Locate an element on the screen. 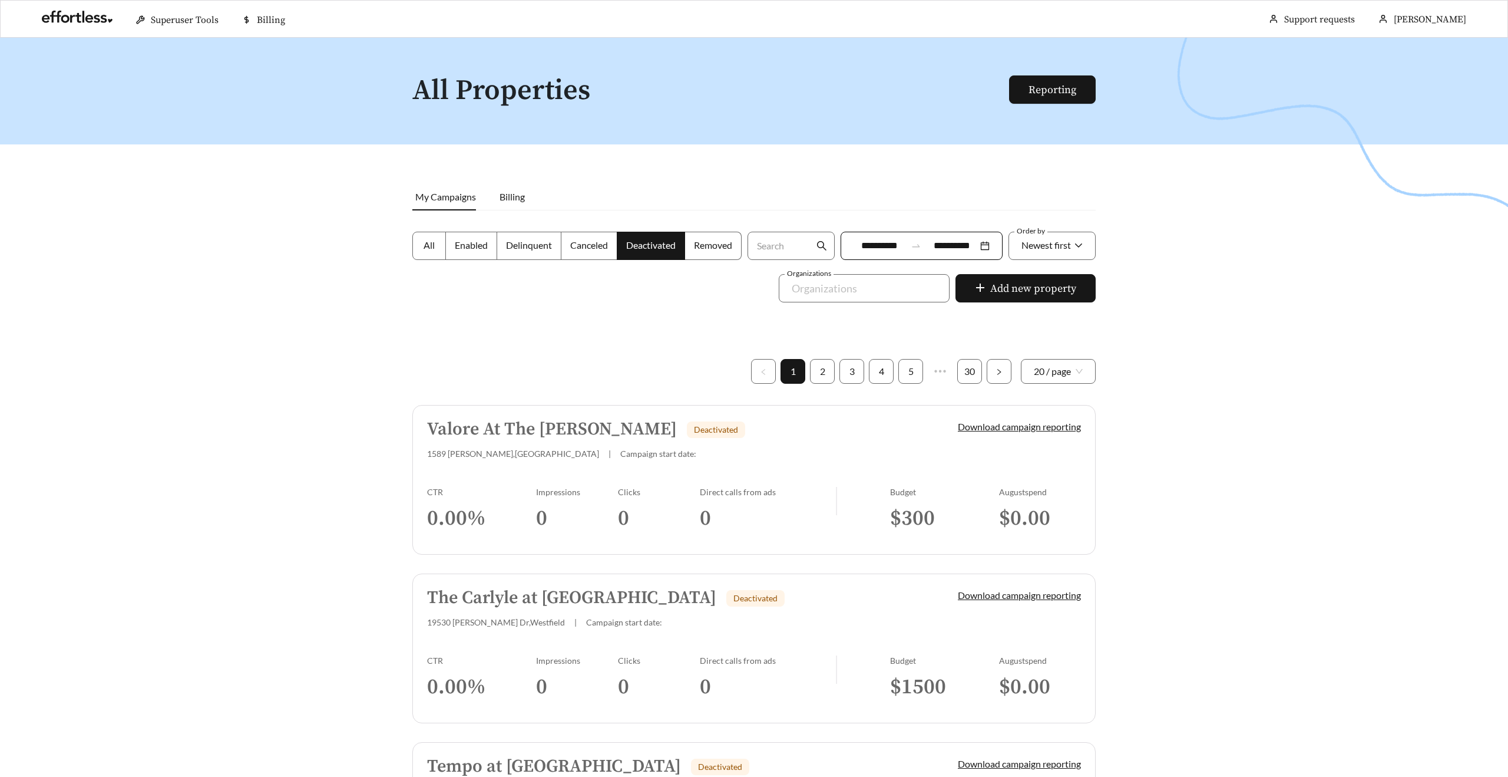  span: Enabled is located at coordinates (471, 245).